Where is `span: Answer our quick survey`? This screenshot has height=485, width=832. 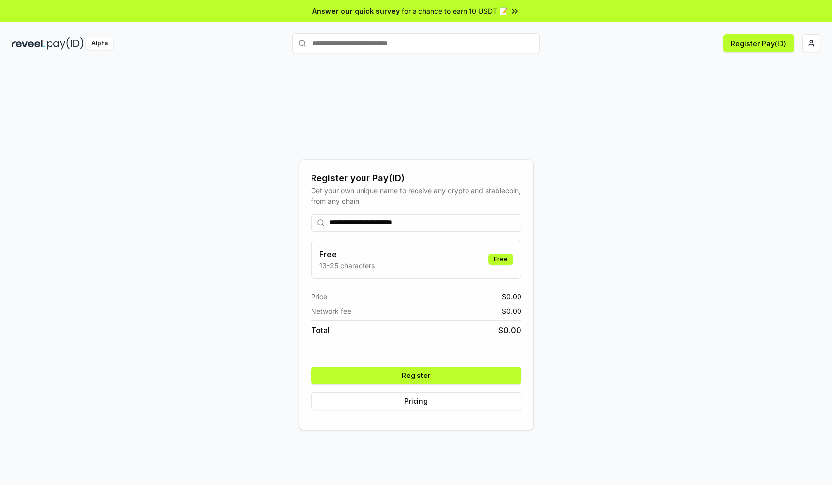 span: Answer our quick survey is located at coordinates (356, 11).